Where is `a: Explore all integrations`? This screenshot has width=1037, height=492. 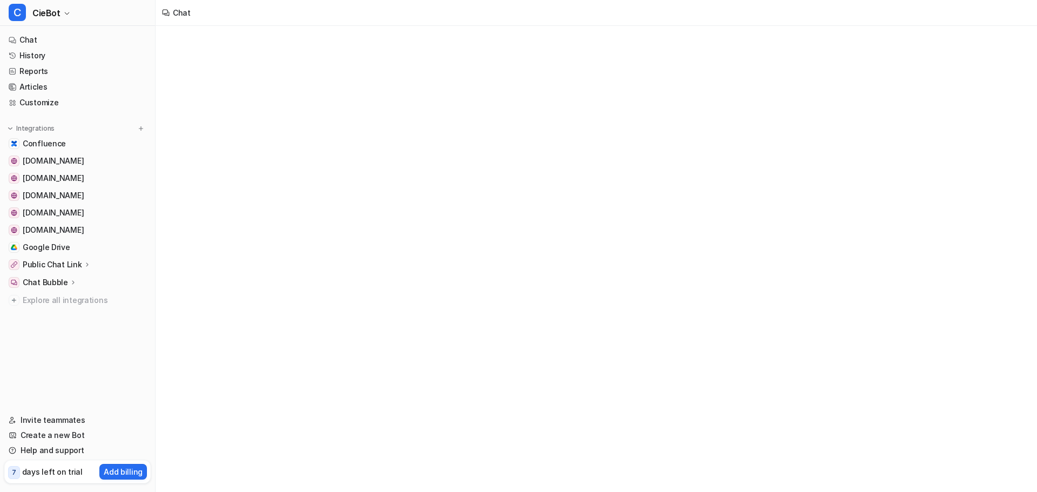
a: Explore all integrations is located at coordinates (77, 300).